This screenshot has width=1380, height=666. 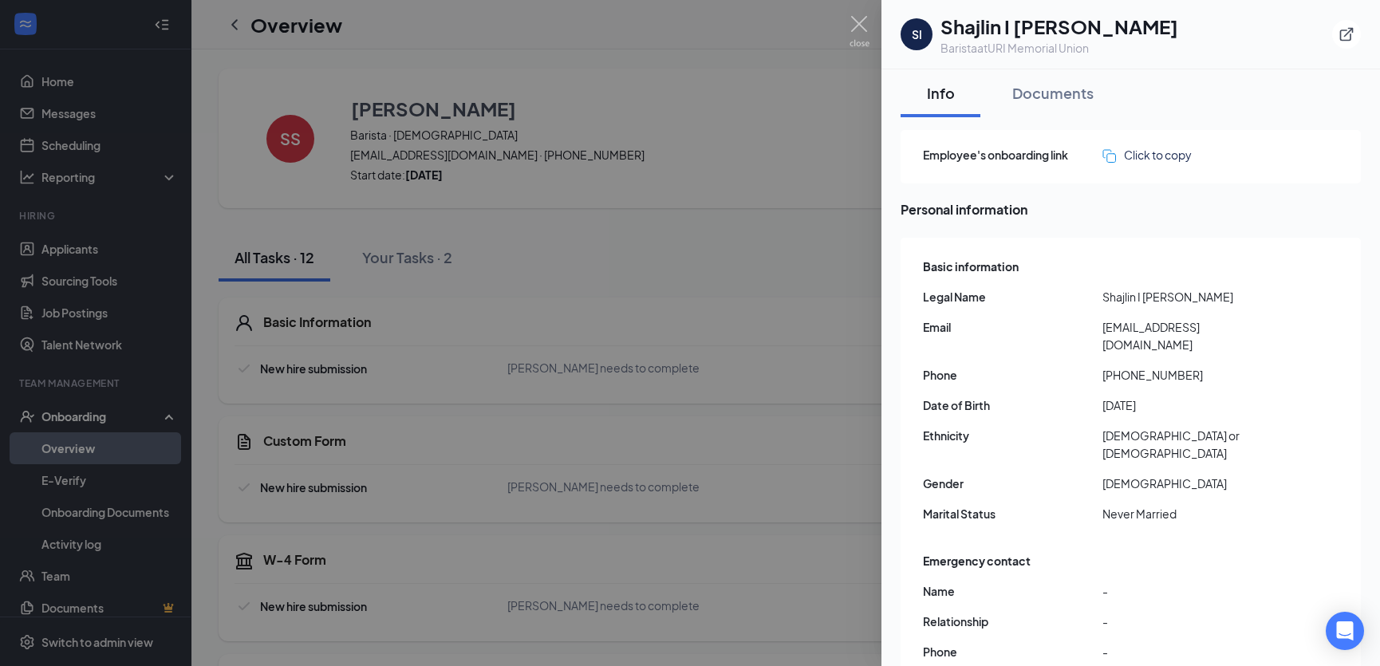 What do you see at coordinates (1345, 631) in the screenshot?
I see `div: Open Intercom Messenger` at bounding box center [1345, 631].